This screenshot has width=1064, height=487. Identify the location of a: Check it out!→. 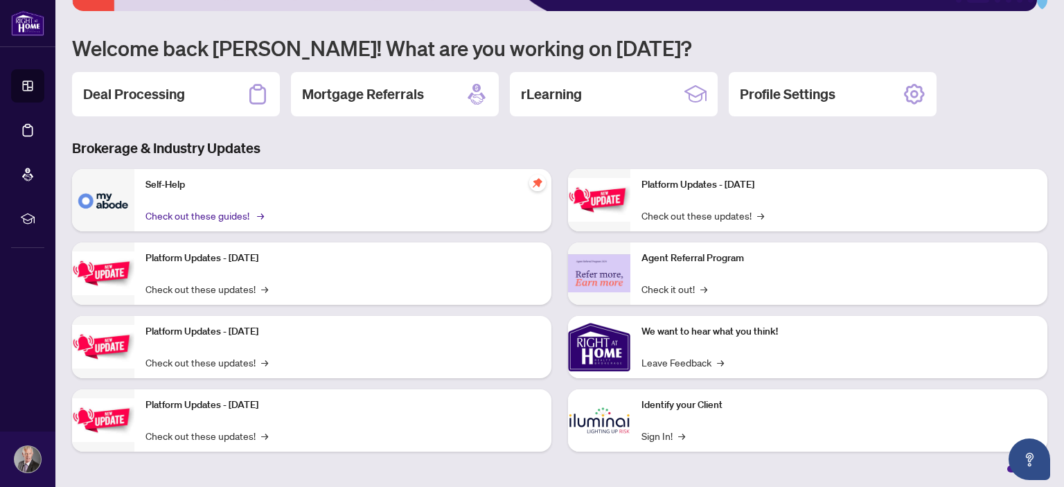
(674, 289).